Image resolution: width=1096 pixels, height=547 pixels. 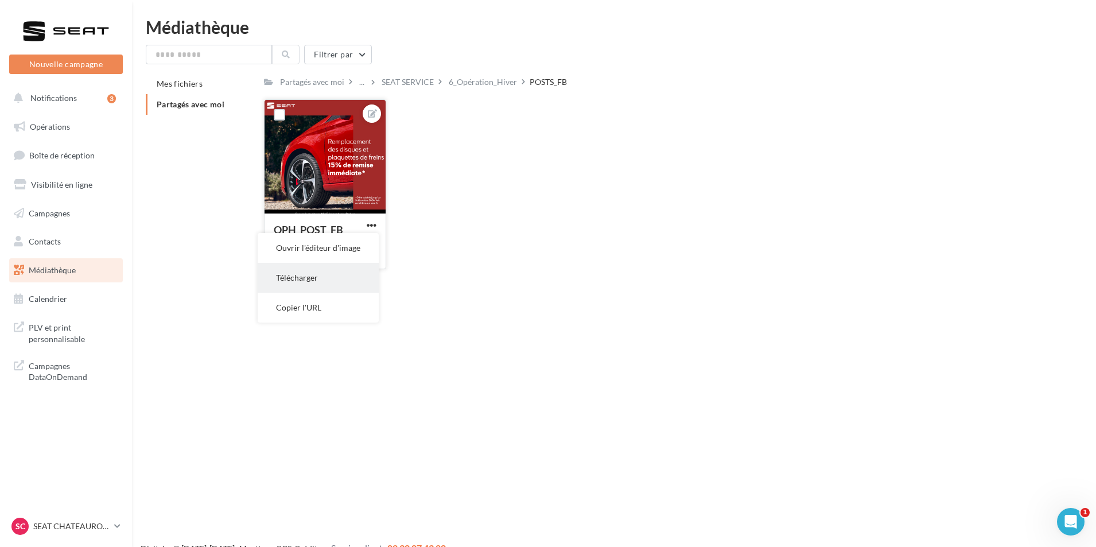 I want to click on button: Filtrer par, so click(x=338, y=55).